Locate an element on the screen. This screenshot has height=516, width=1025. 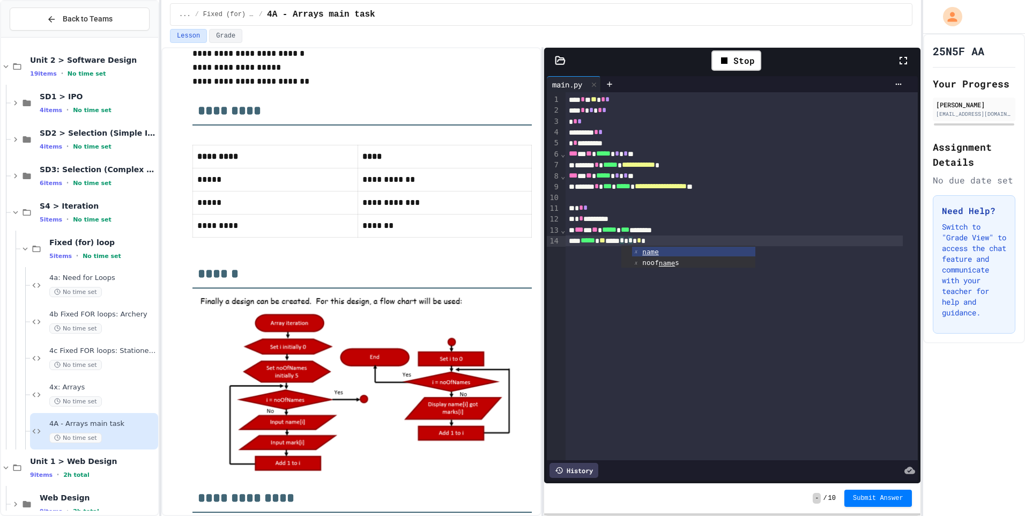
span: 6 items is located at coordinates (51, 183).